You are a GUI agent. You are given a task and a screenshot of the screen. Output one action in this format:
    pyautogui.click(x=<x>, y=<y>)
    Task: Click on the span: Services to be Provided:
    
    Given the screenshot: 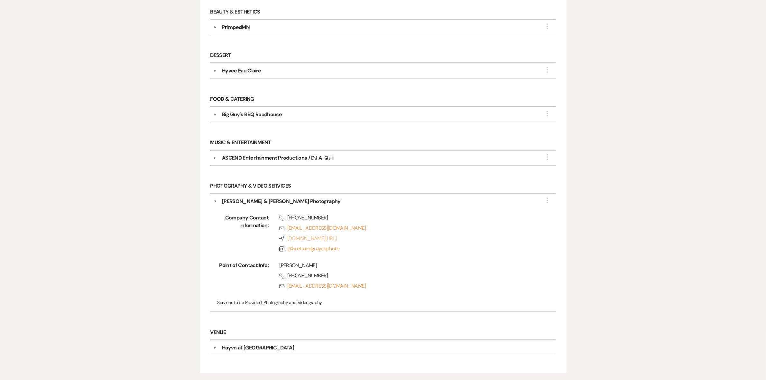 What is the action you would take?
    pyautogui.click(x=240, y=302)
    